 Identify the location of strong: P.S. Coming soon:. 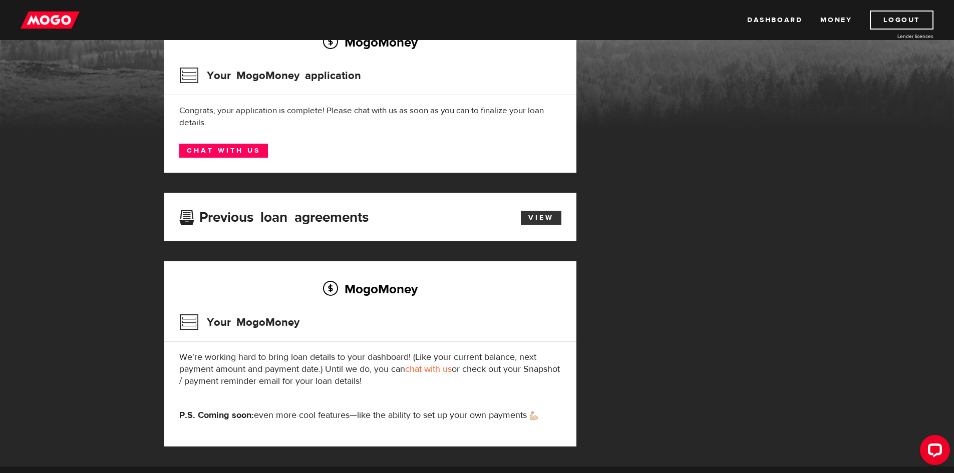
(216, 415).